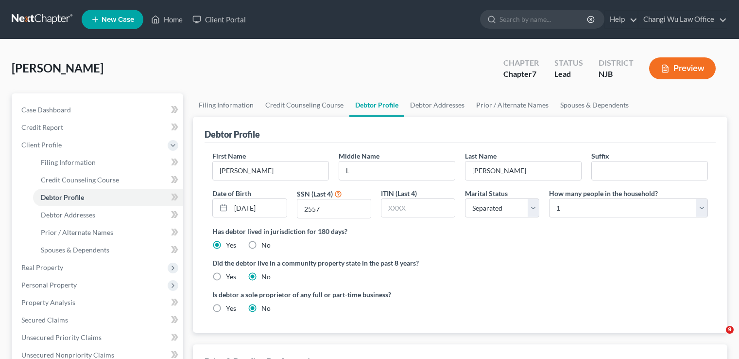  What do you see at coordinates (61, 337) in the screenshot?
I see `span: Unsecured Priority Claims` at bounding box center [61, 337].